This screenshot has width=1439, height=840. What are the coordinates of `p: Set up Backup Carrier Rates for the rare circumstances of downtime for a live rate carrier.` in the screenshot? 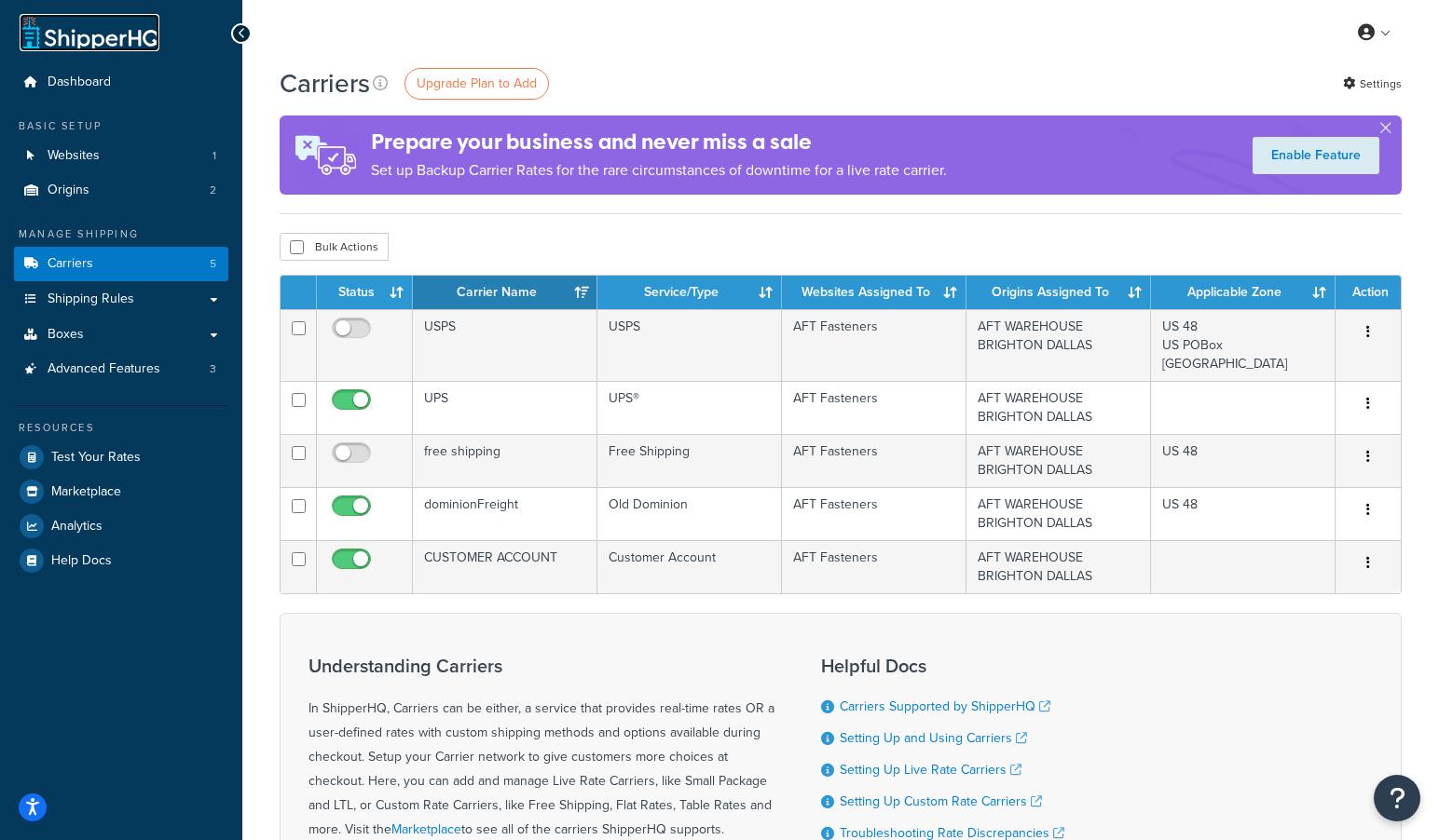 It's located at (659, 171).